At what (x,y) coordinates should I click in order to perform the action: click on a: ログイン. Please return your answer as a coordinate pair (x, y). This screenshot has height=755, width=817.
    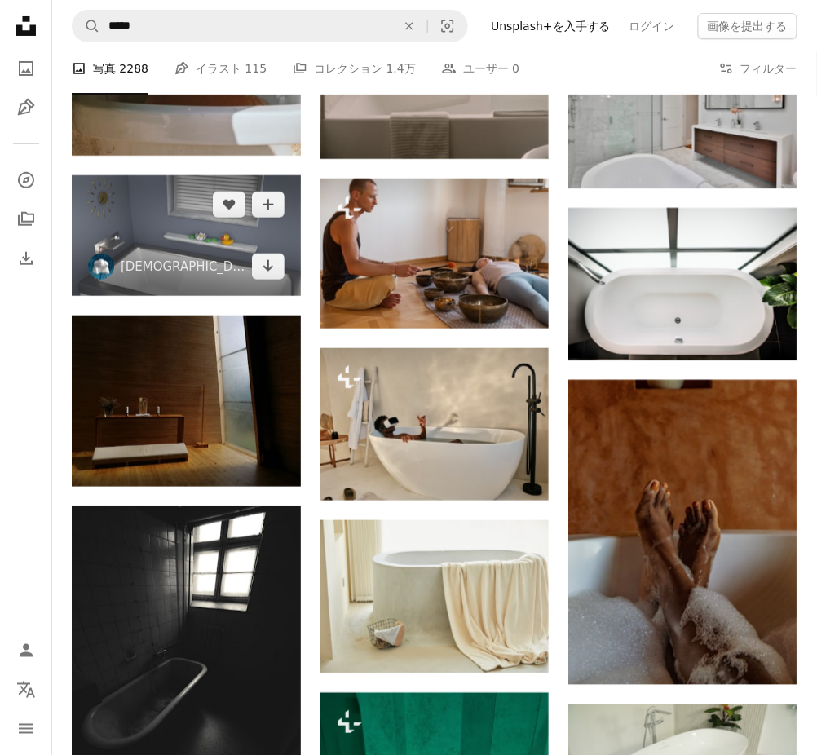
    Looking at the image, I should click on (652, 26).